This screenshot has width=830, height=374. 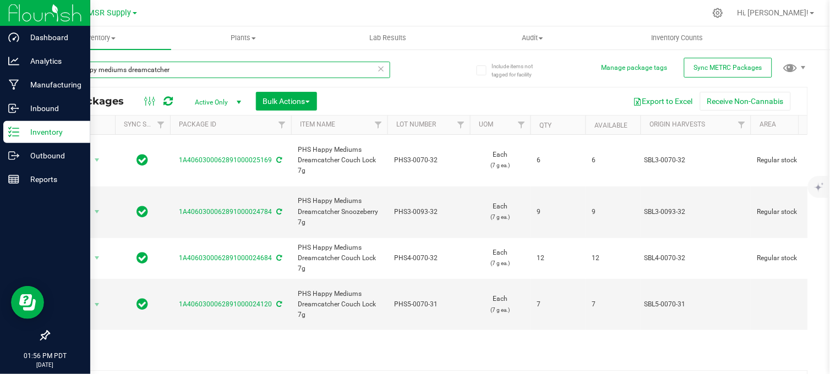 What do you see at coordinates (519, 70) in the screenshot?
I see `span: Include items not tagged for facility` at bounding box center [519, 70].